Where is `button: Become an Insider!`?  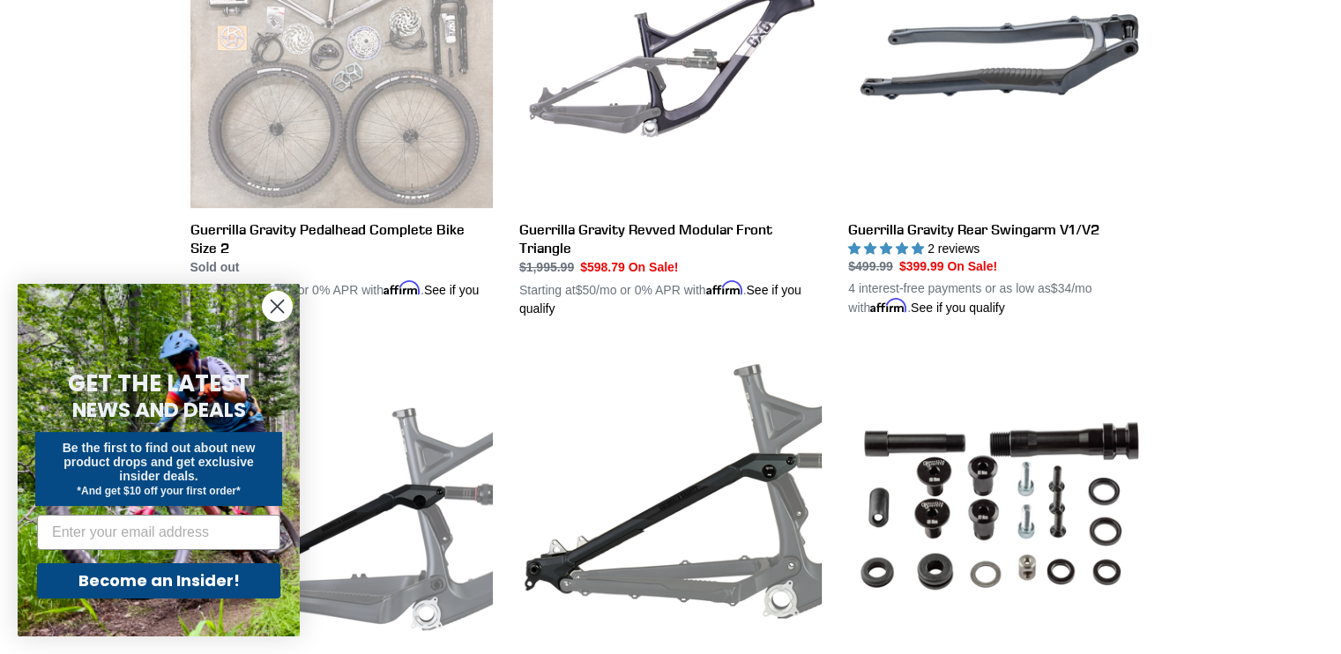 button: Become an Insider! is located at coordinates (159, 581).